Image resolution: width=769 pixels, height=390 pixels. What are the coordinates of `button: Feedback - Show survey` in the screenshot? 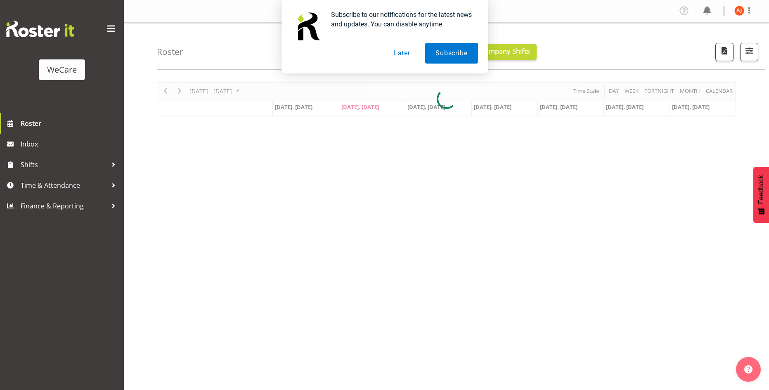 It's located at (762, 195).